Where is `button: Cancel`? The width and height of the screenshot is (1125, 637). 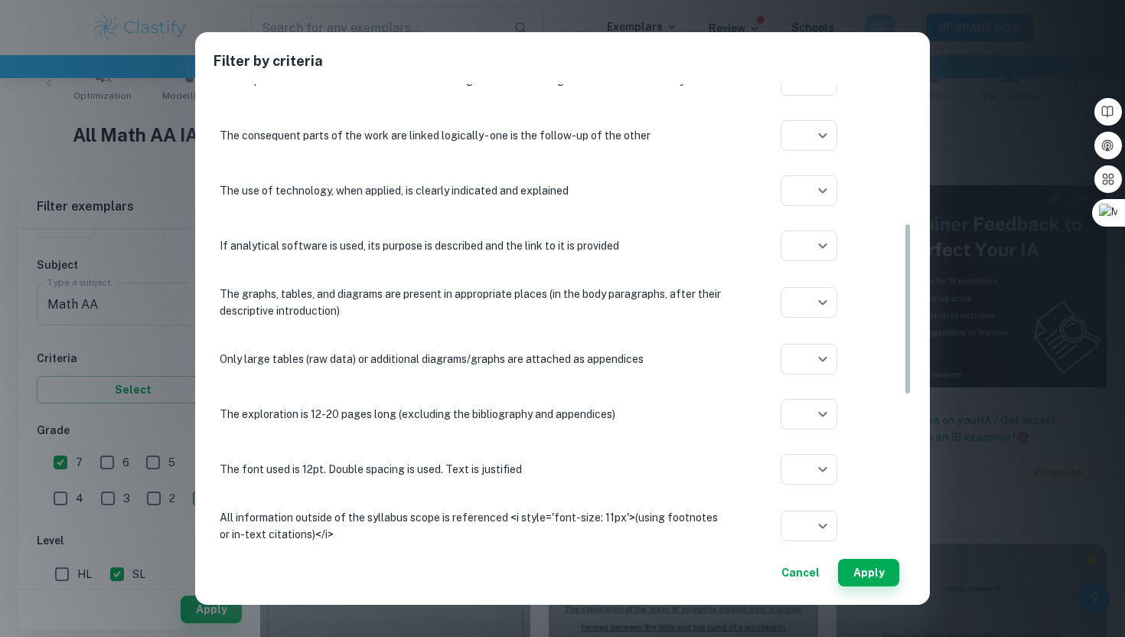 button: Cancel is located at coordinates (801, 573).